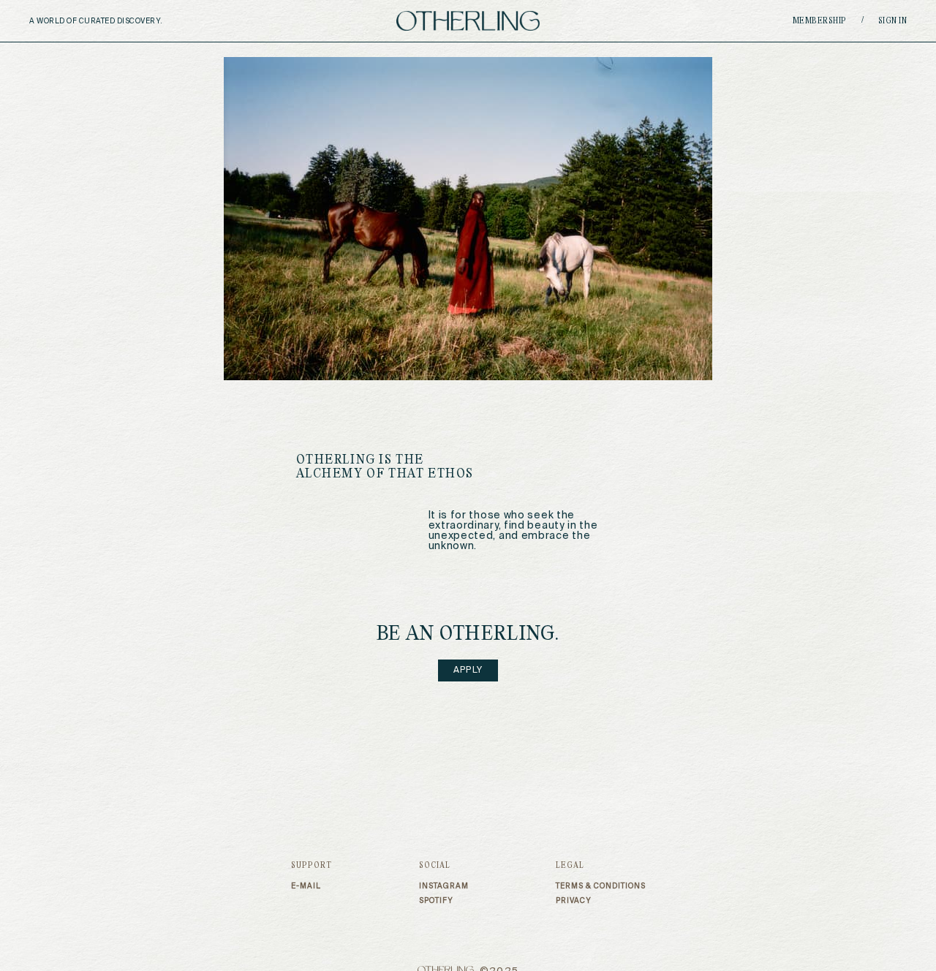 Image resolution: width=936 pixels, height=971 pixels. I want to click on a: Spotify, so click(444, 901).